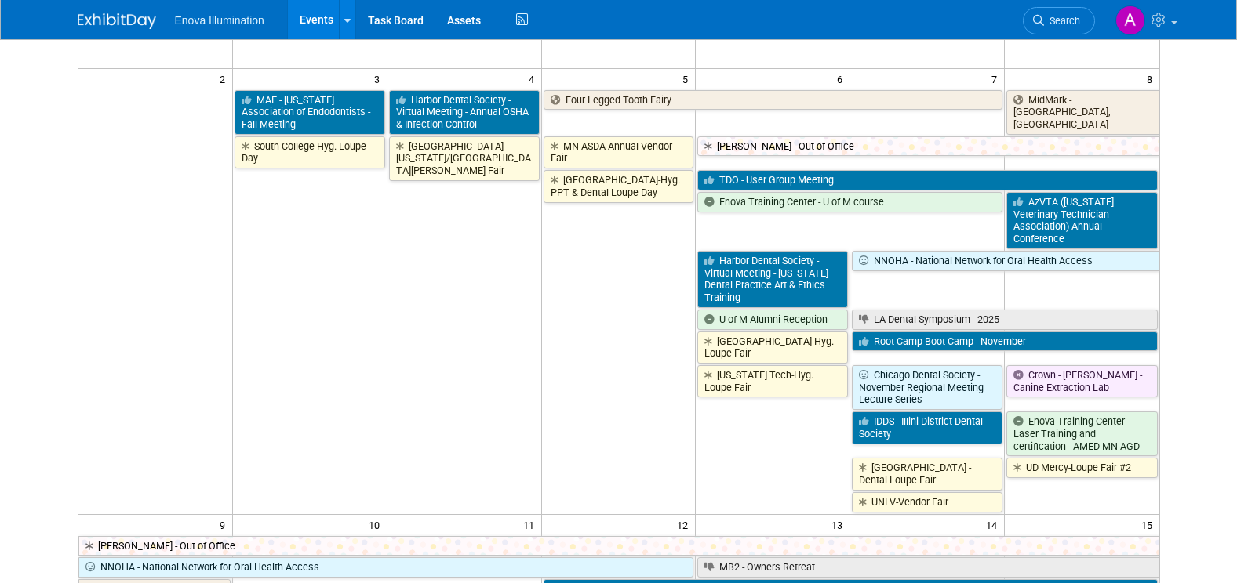 This screenshot has width=1237, height=583. What do you see at coordinates (225, 78) in the screenshot?
I see `span: 2` at bounding box center [225, 78].